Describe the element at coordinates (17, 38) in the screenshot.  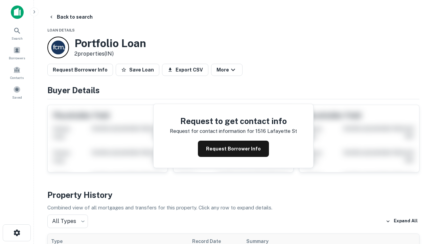
I see `span: Search` at that location.